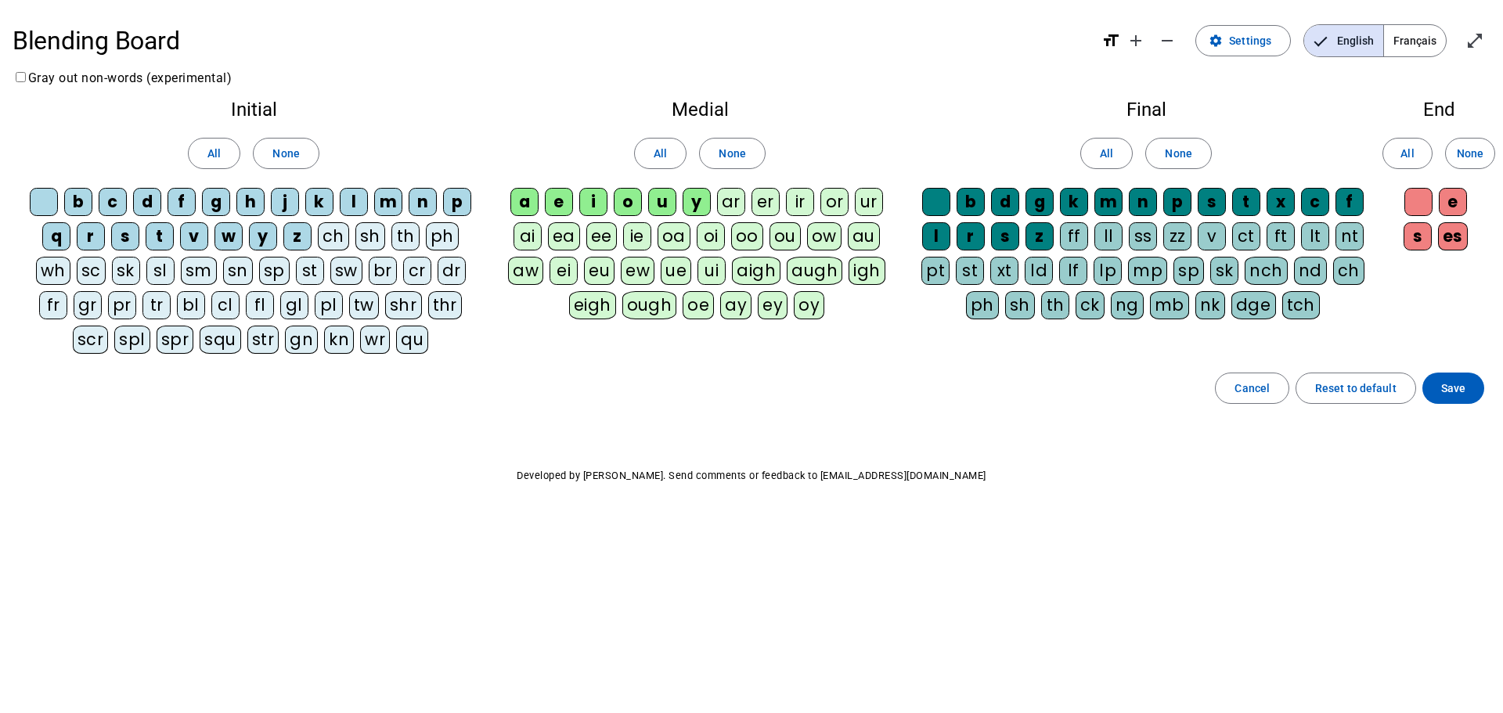 Image resolution: width=1503 pixels, height=713 pixels. What do you see at coordinates (310, 271) in the screenshot?
I see `div: st` at bounding box center [310, 271].